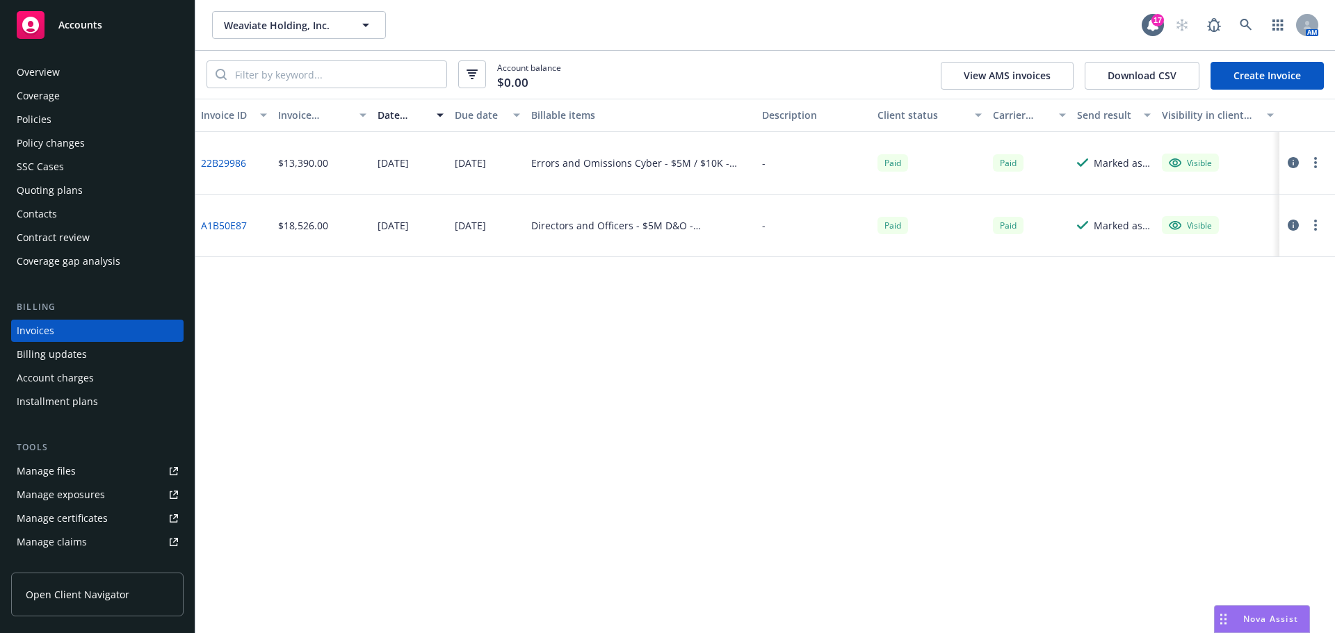 Image resolution: width=1335 pixels, height=633 pixels. I want to click on a: Manage certificates, so click(97, 519).